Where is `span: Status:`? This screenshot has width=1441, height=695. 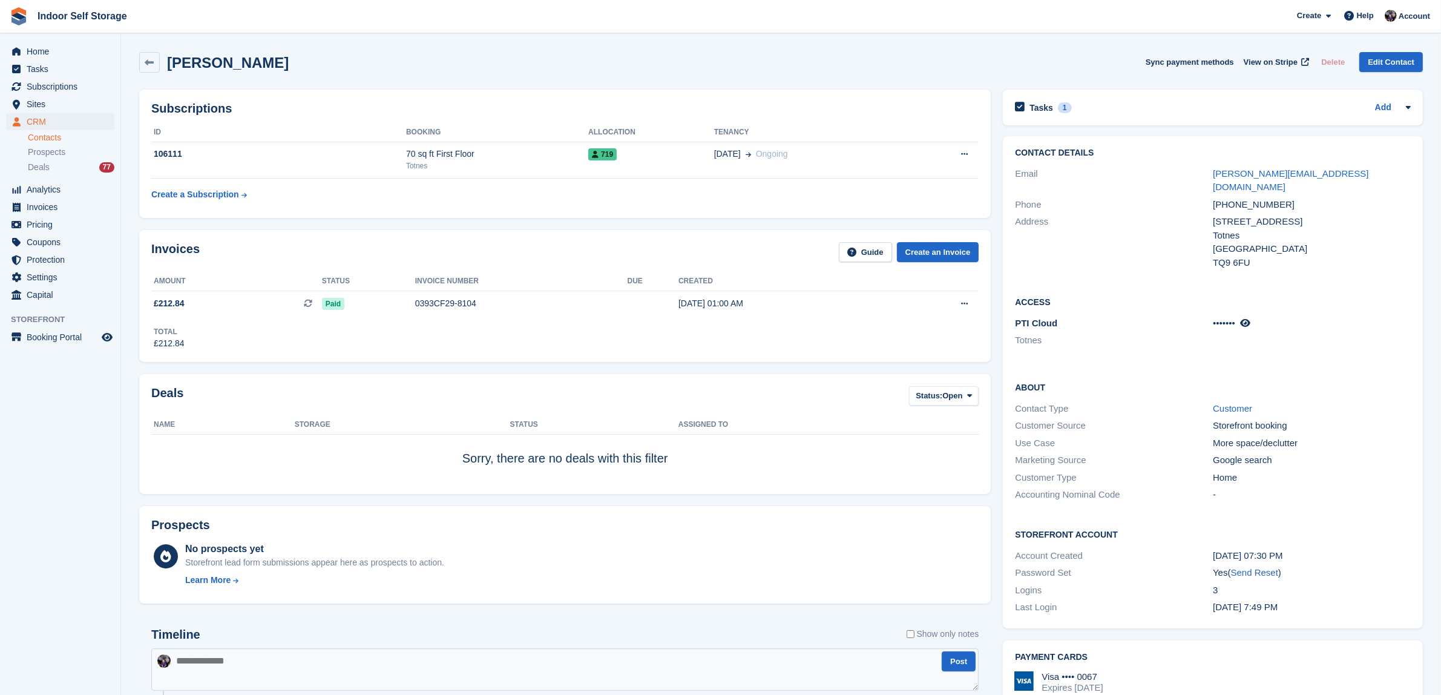 span: Status: is located at coordinates (929, 396).